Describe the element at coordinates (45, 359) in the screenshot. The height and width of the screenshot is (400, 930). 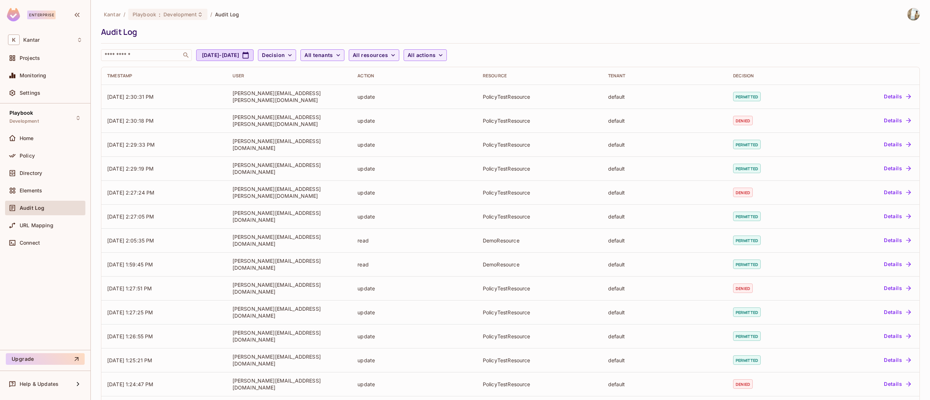
I see `button: Upgrade` at that location.